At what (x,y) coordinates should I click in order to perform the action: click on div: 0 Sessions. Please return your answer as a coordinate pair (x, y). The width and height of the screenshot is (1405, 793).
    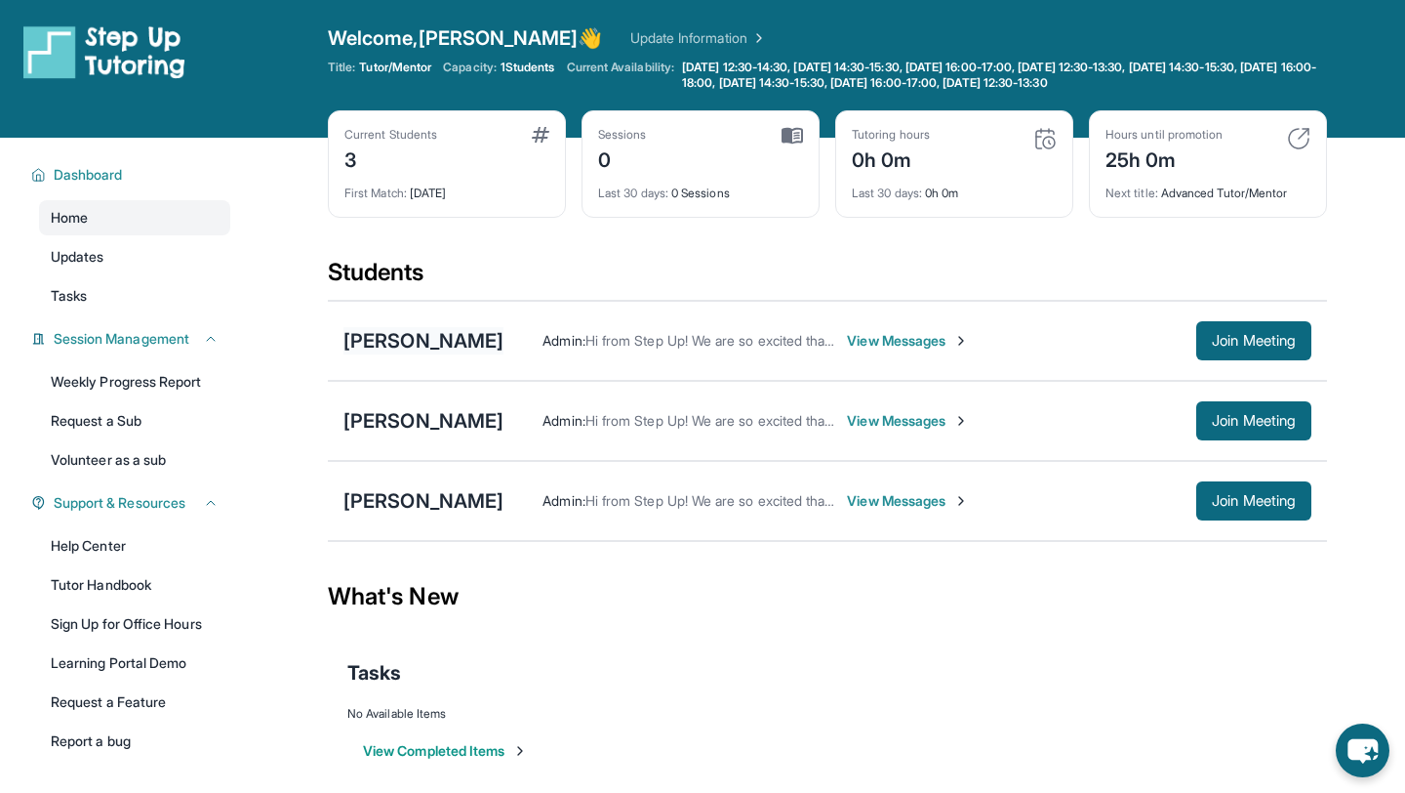
    Looking at the image, I should click on (701, 187).